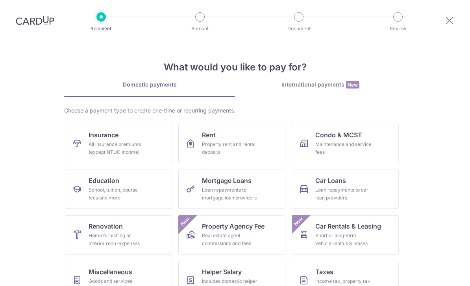 The image size is (470, 286). I want to click on p: Amount, so click(200, 29).